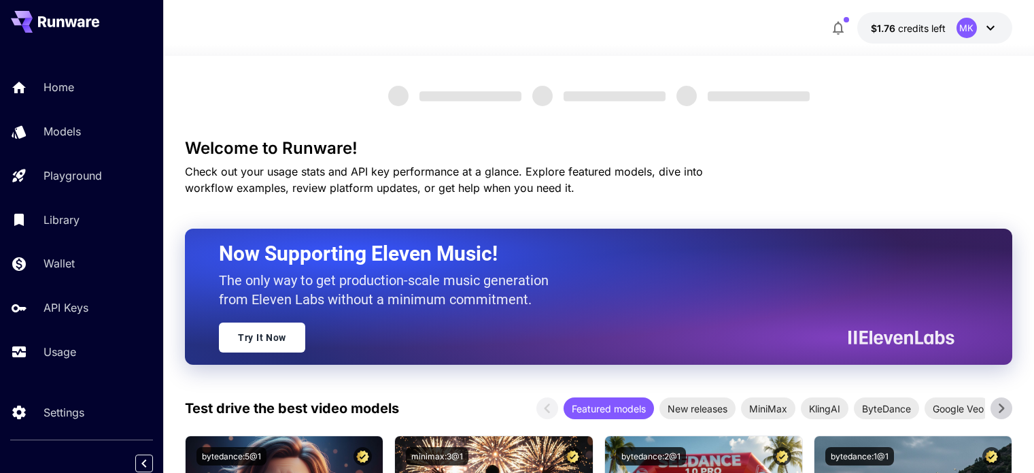  What do you see at coordinates (62, 131) in the screenshot?
I see `p: Models` at bounding box center [62, 131].